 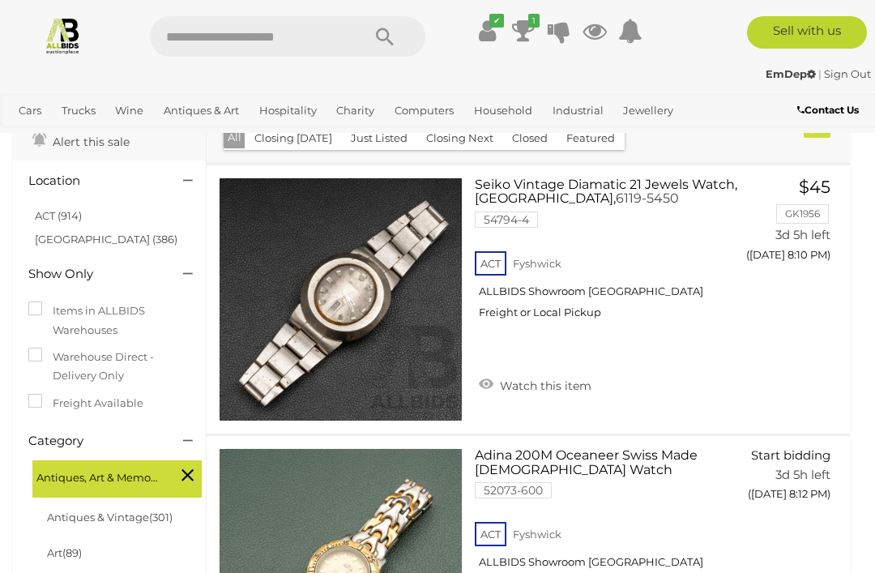 What do you see at coordinates (201, 110) in the screenshot?
I see `a: Antiques & Art` at bounding box center [201, 110].